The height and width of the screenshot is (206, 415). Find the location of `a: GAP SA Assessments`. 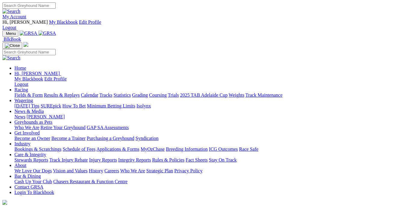

a: GAP SA Assessments is located at coordinates (108, 127).